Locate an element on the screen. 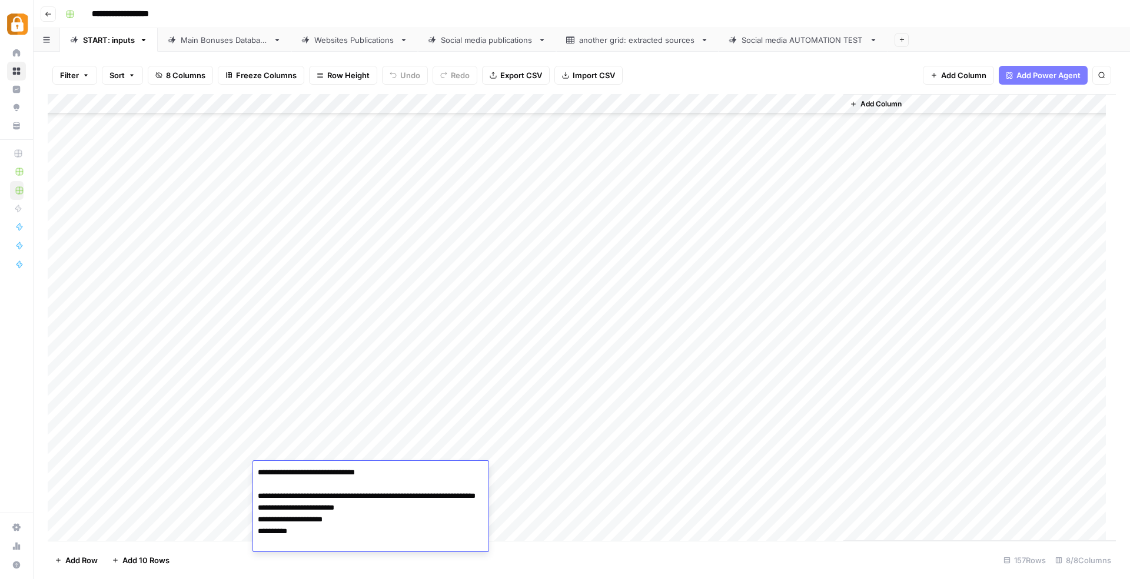  span: Redo is located at coordinates (460, 75).